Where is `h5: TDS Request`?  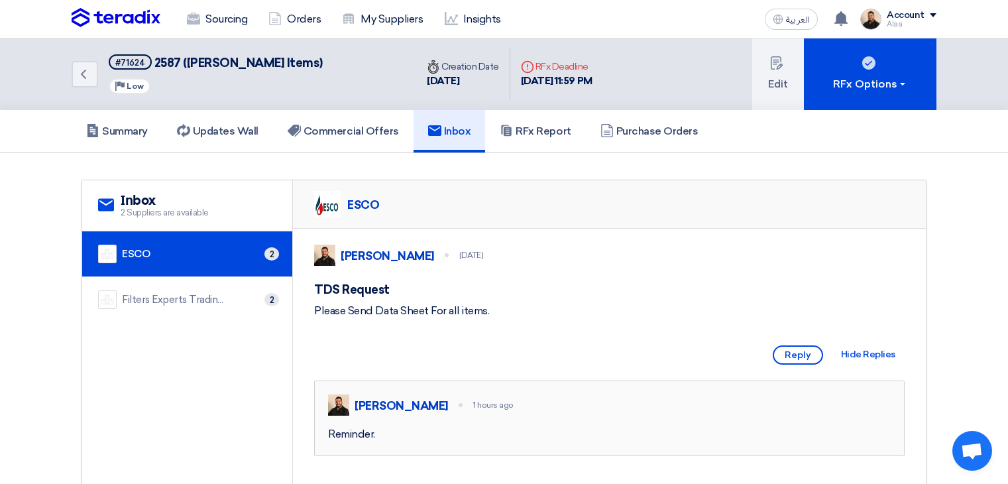
h5: TDS Request is located at coordinates (609, 290).